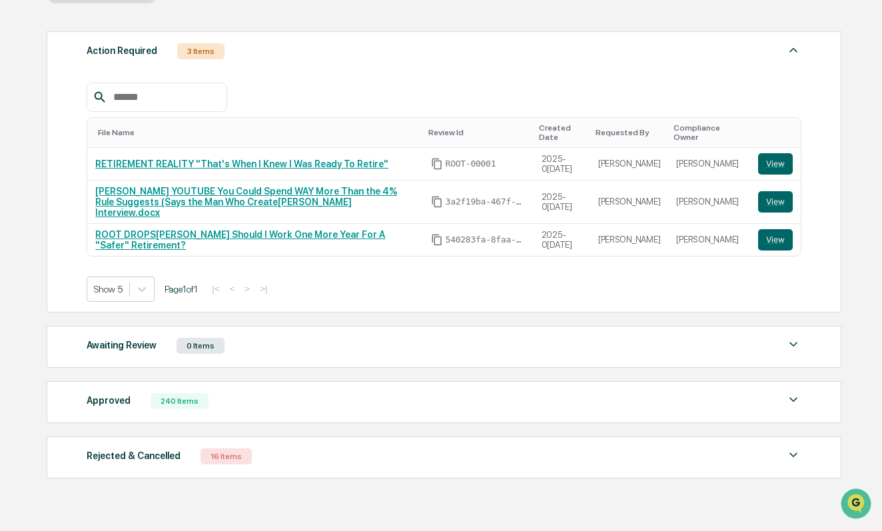 This screenshot has height=531, width=882. What do you see at coordinates (127, 230) in the screenshot?
I see `a: Powered byPylon` at bounding box center [127, 230].